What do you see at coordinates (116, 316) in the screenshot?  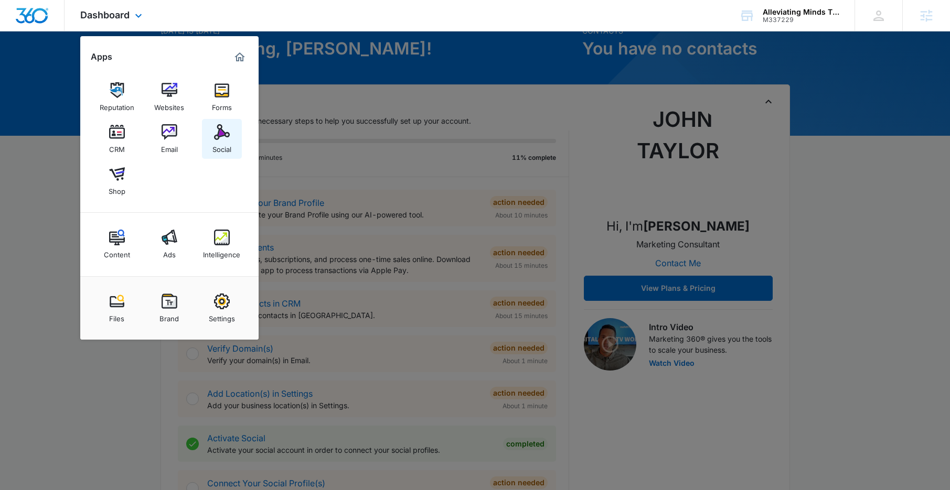 I see `div: Files` at bounding box center [116, 316].